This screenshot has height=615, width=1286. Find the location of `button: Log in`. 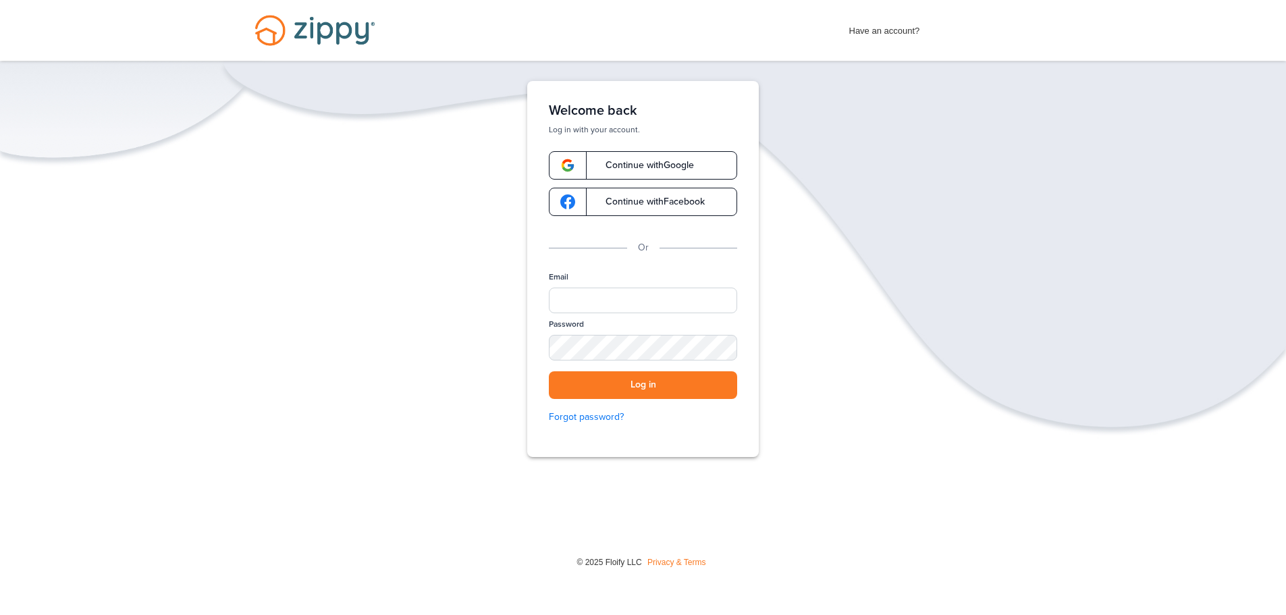

button: Log in is located at coordinates (643, 385).